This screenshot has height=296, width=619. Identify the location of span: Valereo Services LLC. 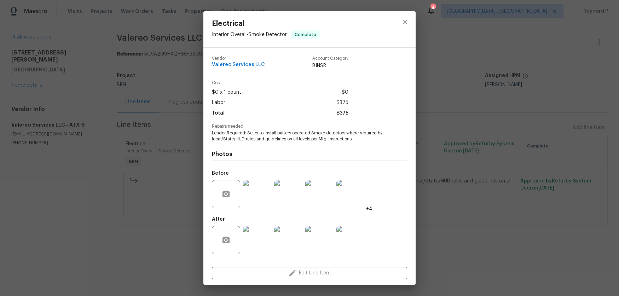
(238, 65).